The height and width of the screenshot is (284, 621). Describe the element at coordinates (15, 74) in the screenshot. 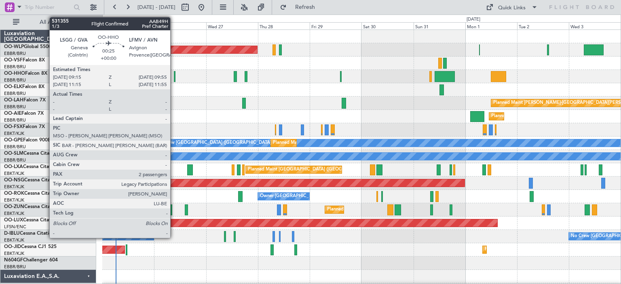

I see `span: OO-HHO` at that location.